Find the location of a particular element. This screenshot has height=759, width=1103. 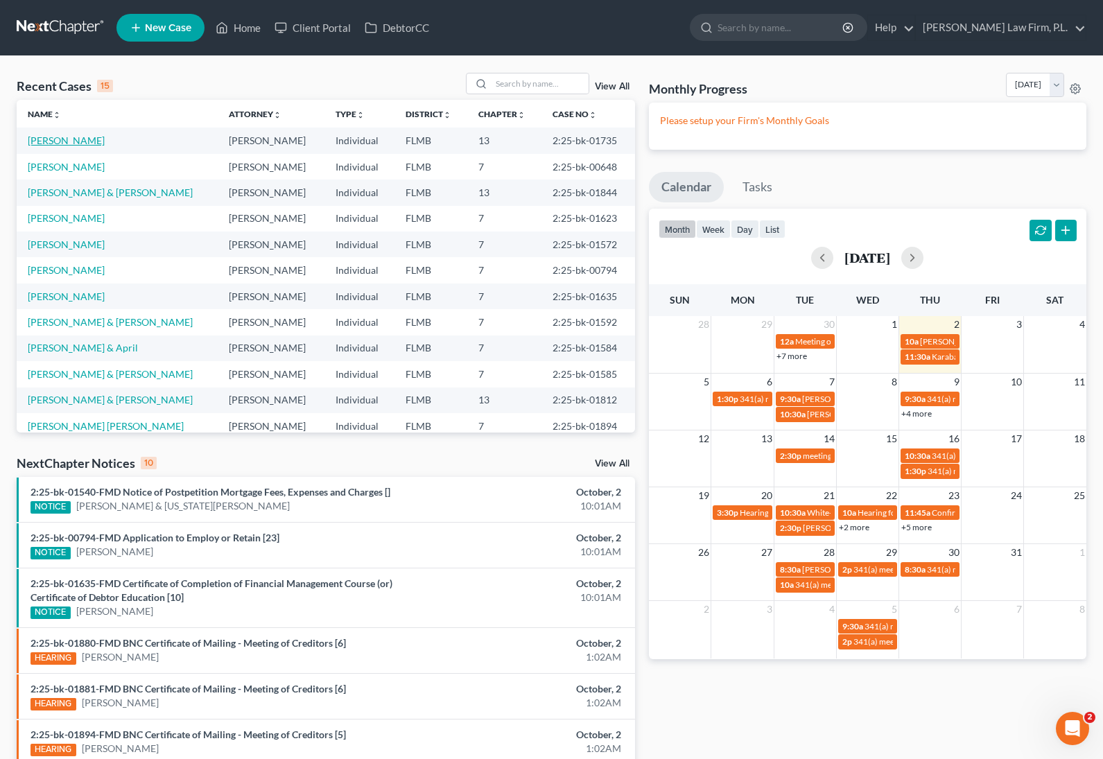

span: 23 is located at coordinates (954, 496).